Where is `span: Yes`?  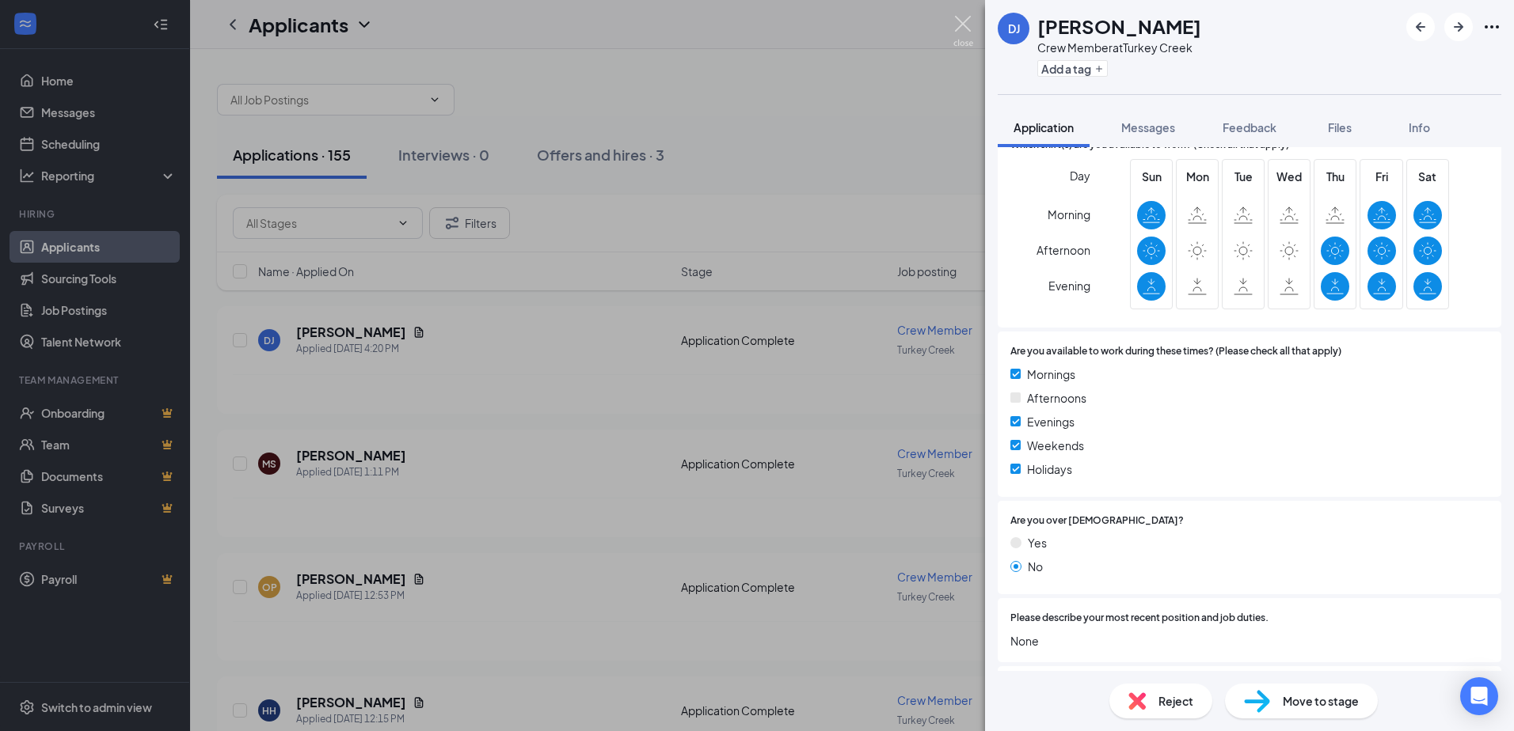
span: Yes is located at coordinates (1037, 543).